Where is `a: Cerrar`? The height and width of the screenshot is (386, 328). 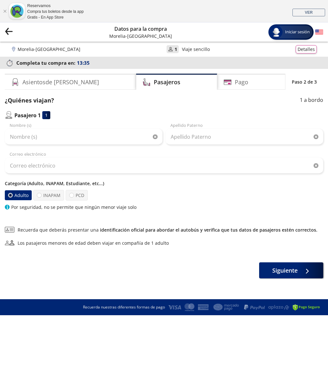
a: Cerrar is located at coordinates (5, 11).